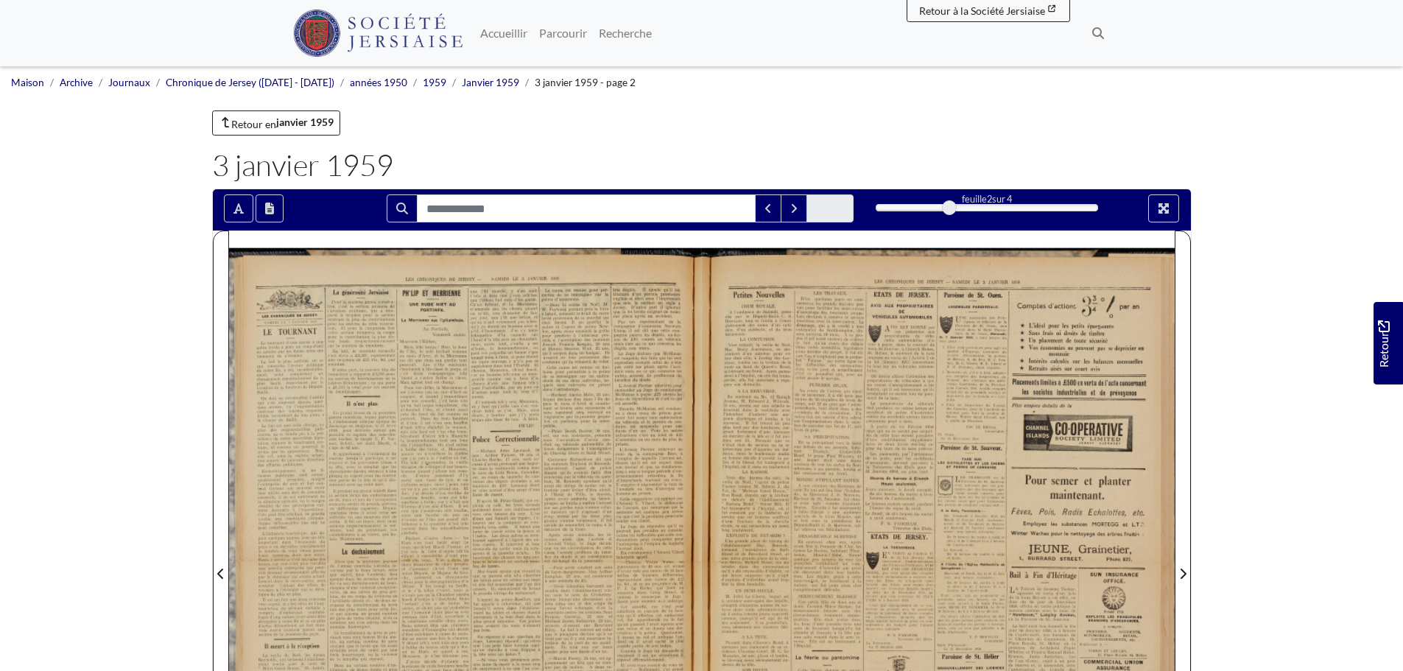 This screenshot has height=671, width=1403. Describe the element at coordinates (129, 83) in the screenshot. I see `a: Journaux` at that location.